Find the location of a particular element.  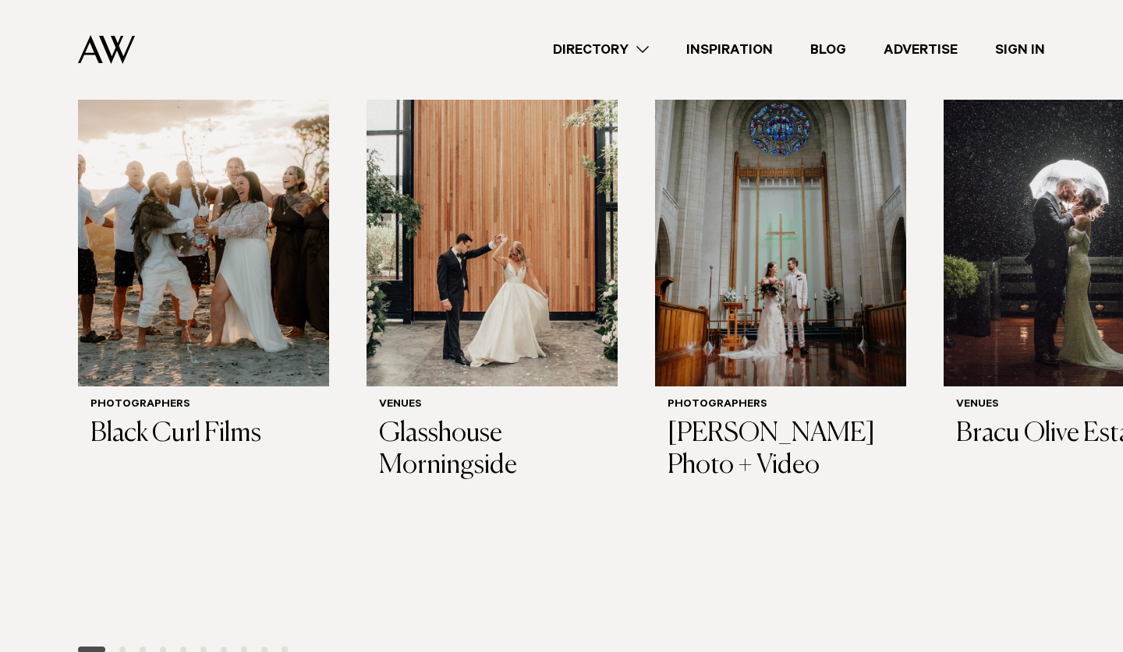

a: Auckland Weddings Photographers | Black Curl Films Photographers Black Curl Films is located at coordinates (203, 256).